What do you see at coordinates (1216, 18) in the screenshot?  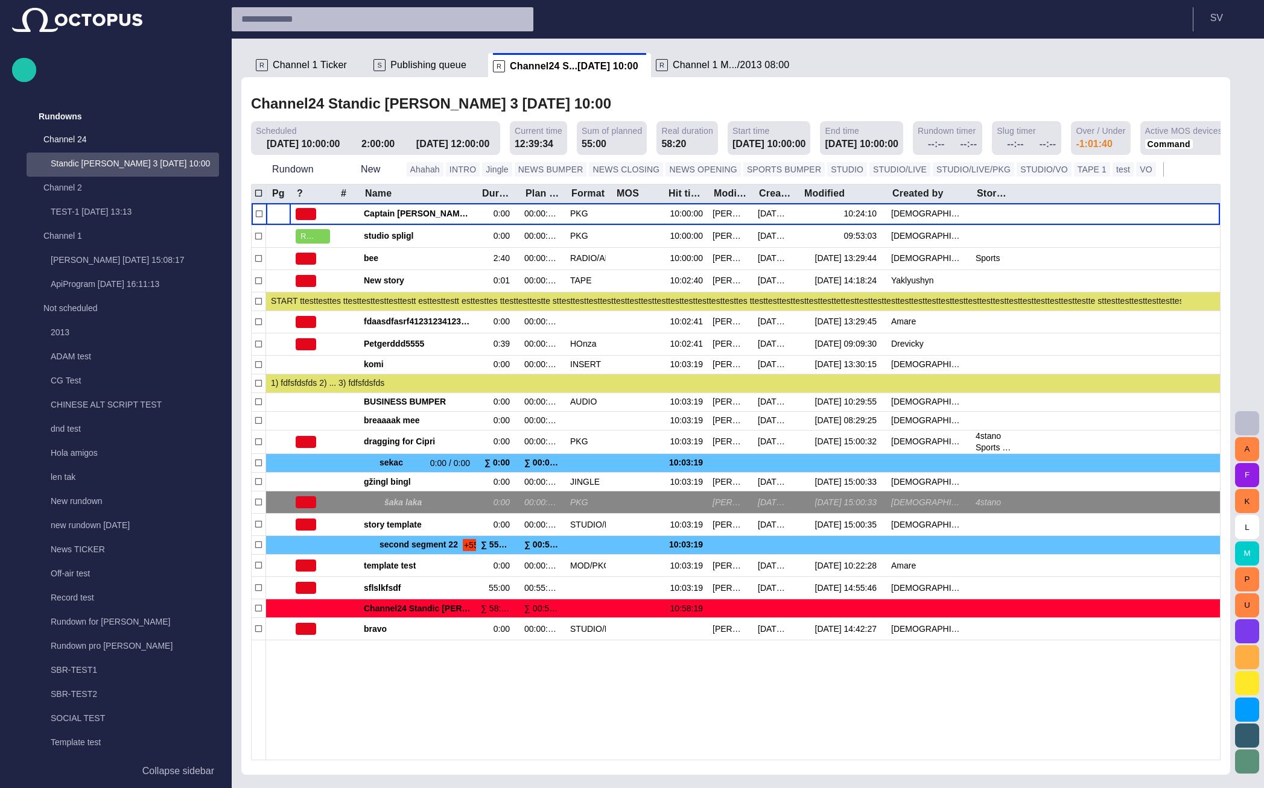 I see `p: S V` at bounding box center [1216, 18].